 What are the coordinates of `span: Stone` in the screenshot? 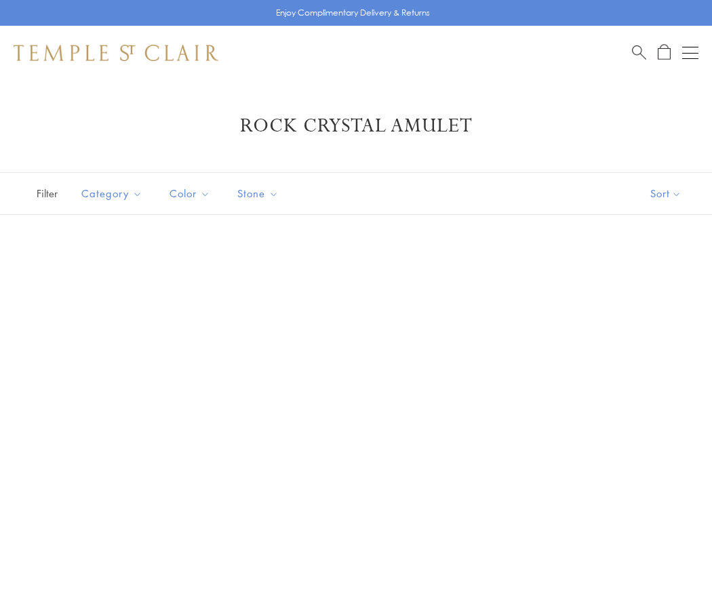 It's located at (260, 193).